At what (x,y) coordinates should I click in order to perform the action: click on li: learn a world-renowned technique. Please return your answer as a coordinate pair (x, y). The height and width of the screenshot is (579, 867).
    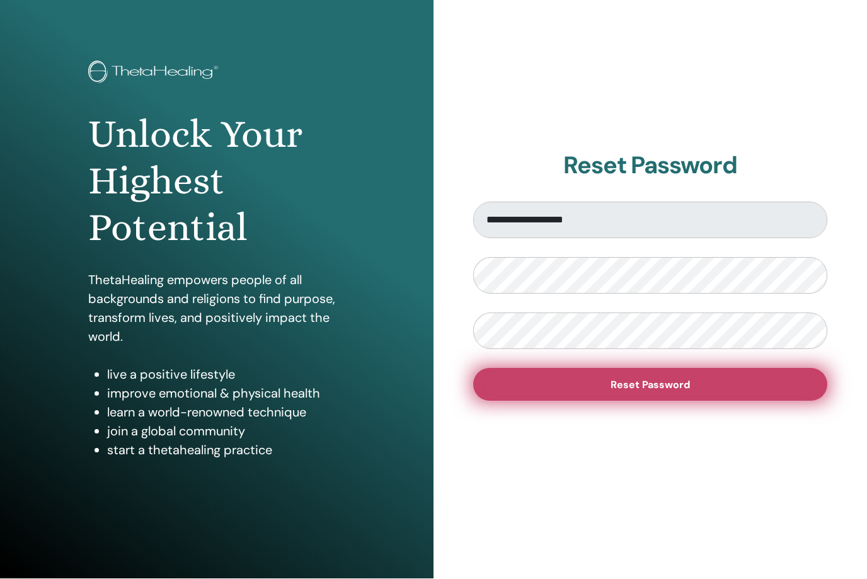
    Looking at the image, I should click on (226, 413).